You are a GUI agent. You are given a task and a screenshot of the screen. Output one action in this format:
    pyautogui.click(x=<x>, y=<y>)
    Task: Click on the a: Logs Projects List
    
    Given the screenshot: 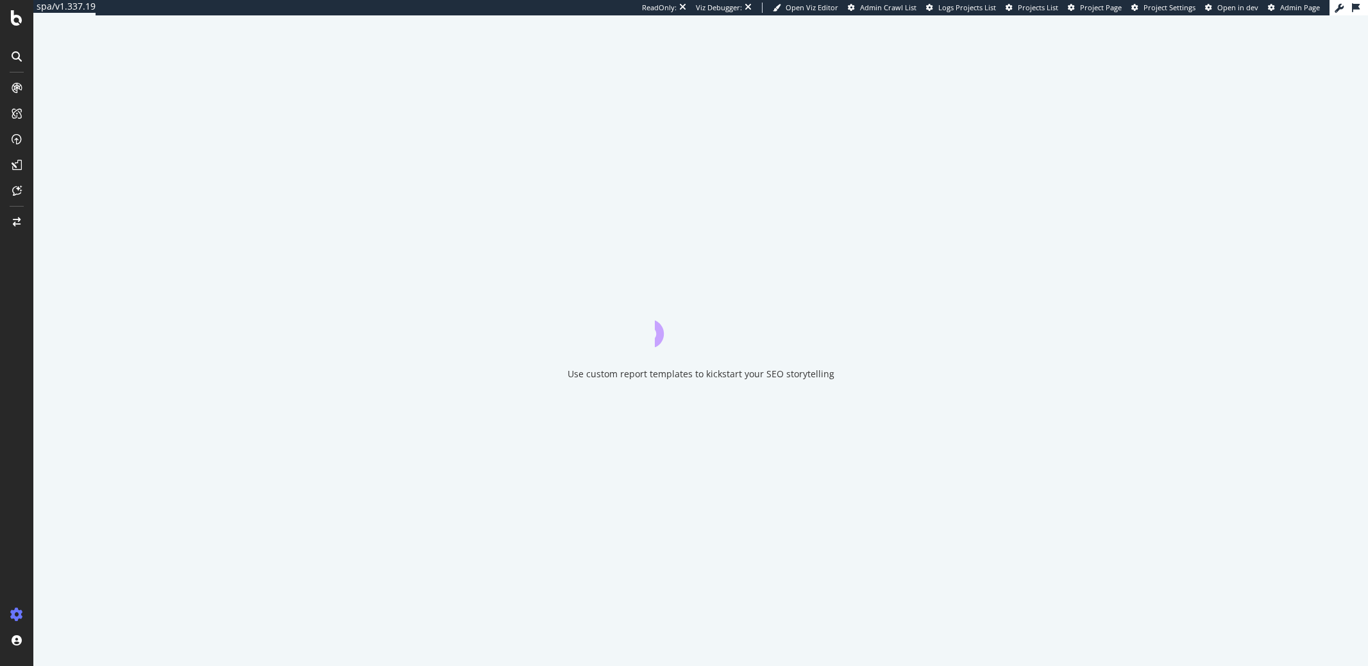 What is the action you would take?
    pyautogui.click(x=961, y=8)
    